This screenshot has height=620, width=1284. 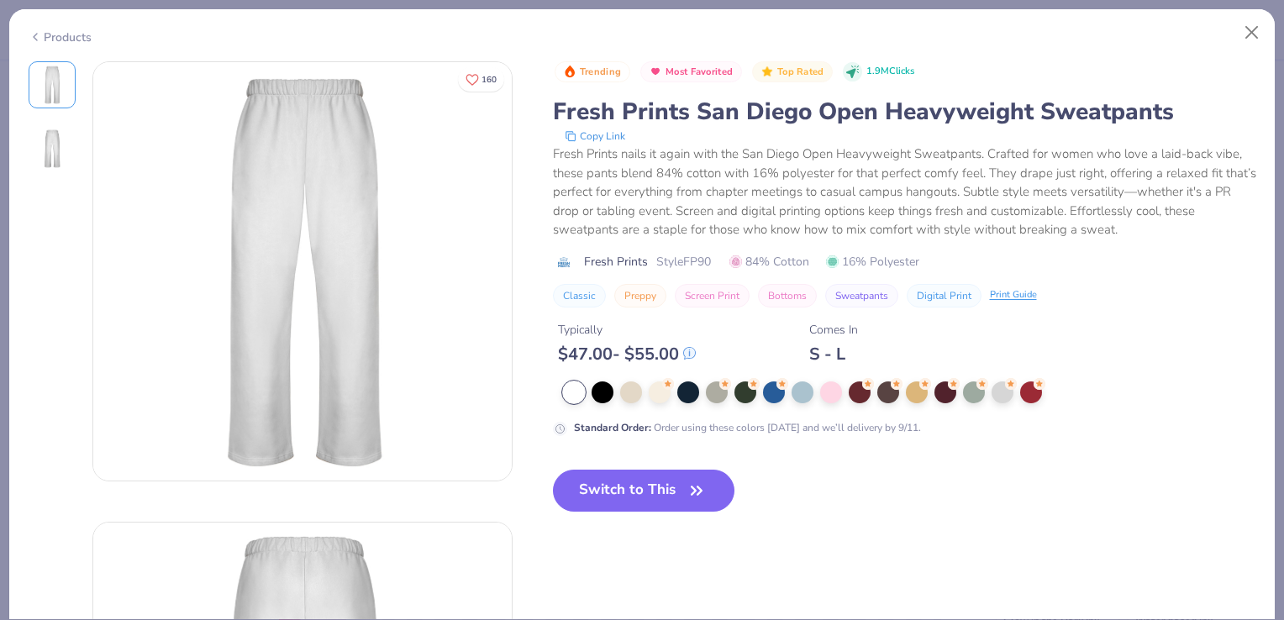 I want to click on span: 16% Polyester, so click(x=872, y=261).